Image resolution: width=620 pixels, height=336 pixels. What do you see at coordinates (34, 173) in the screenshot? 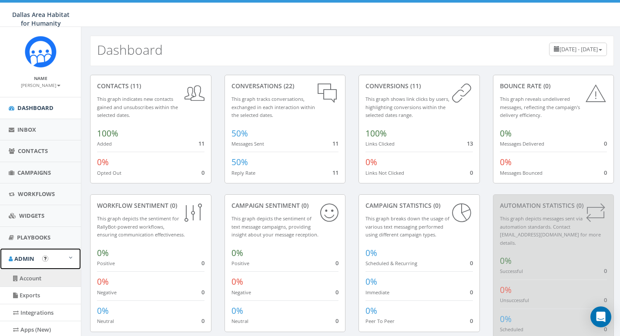
I see `span: Campaigns` at bounding box center [34, 173].